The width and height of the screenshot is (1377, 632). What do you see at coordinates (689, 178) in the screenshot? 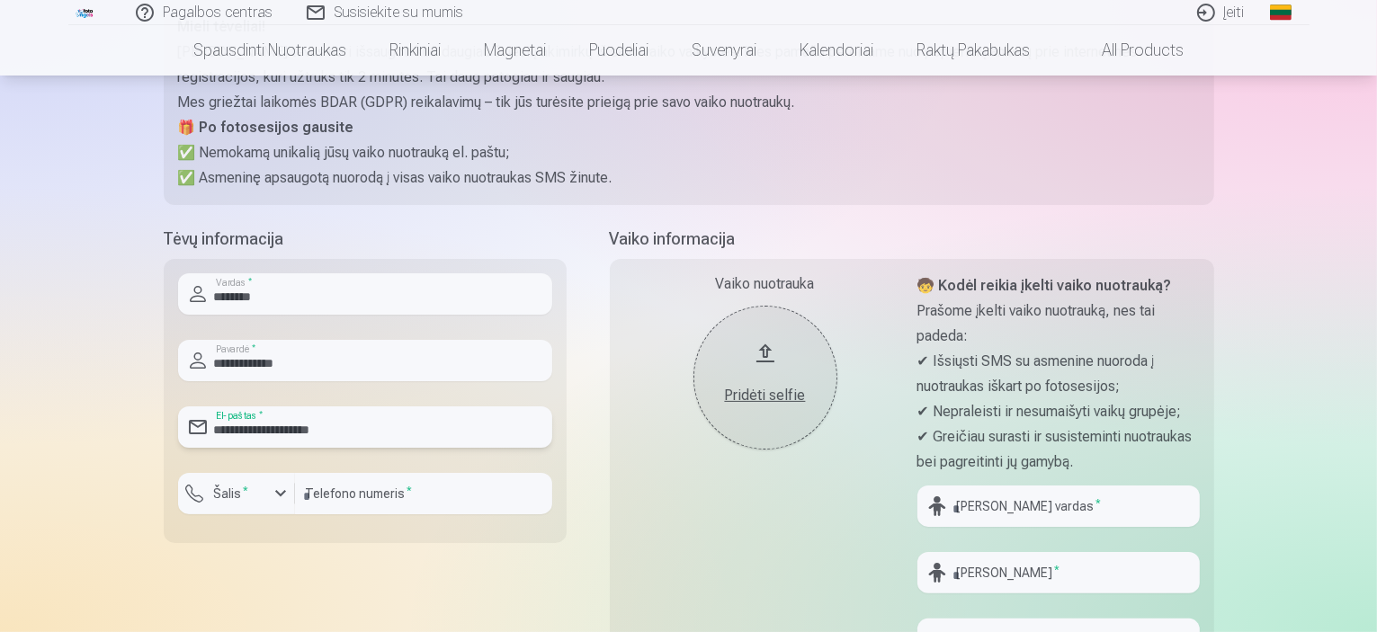
I see `p: ✅ Asmeninę apsaugotą nuorodą į visas vaiko nuotraukas SMS žinute.` at bounding box center [689, 178].